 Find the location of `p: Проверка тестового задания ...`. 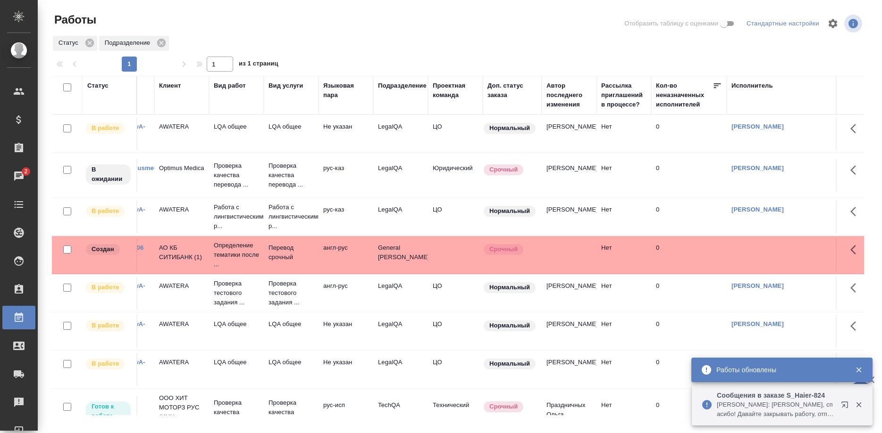

p: Проверка тестового задания ... is located at coordinates (236, 293).